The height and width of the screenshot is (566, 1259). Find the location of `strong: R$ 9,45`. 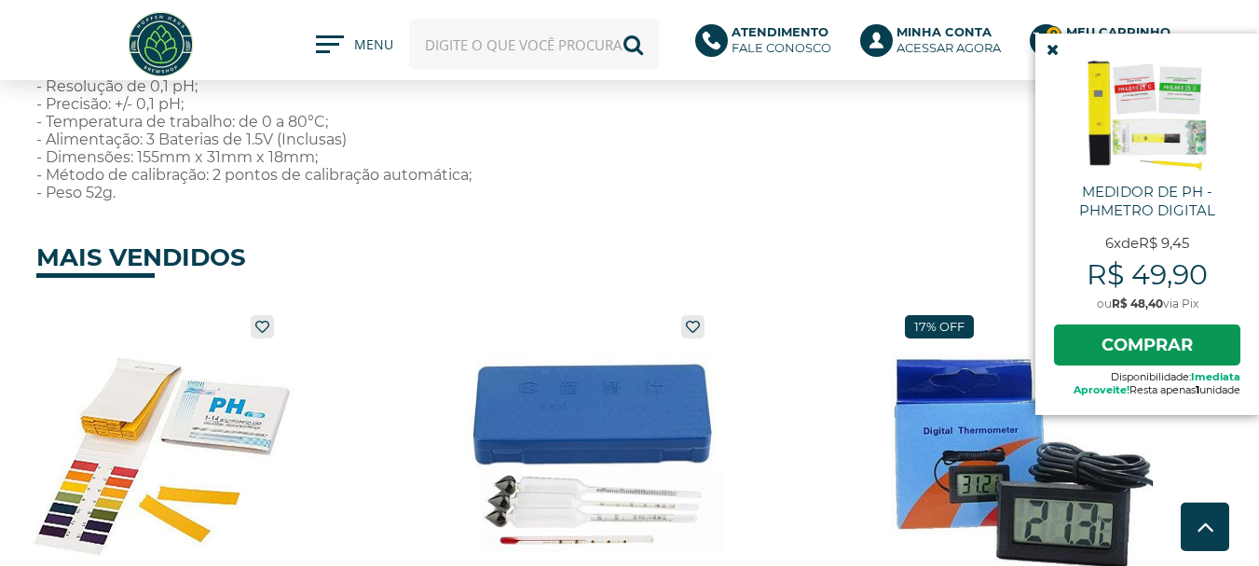

strong: R$ 9,45 is located at coordinates (1164, 242).